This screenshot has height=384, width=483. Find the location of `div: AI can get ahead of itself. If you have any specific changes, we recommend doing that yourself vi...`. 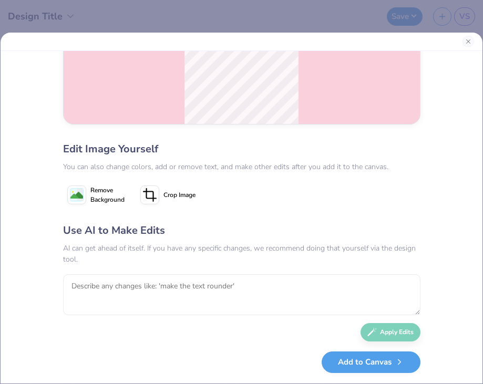

div: AI can get ahead of itself. If you have any specific changes, we recommend doing that yourself vi... is located at coordinates (242, 254).